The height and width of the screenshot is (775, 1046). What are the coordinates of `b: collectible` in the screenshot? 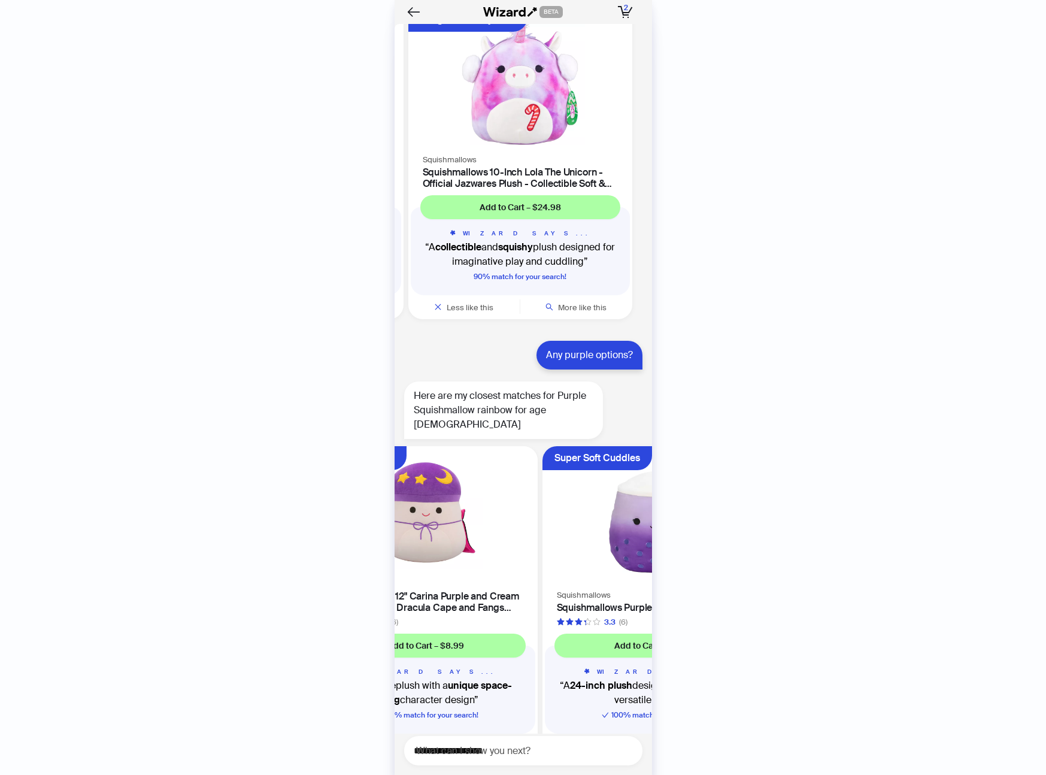 It's located at (458, 247).